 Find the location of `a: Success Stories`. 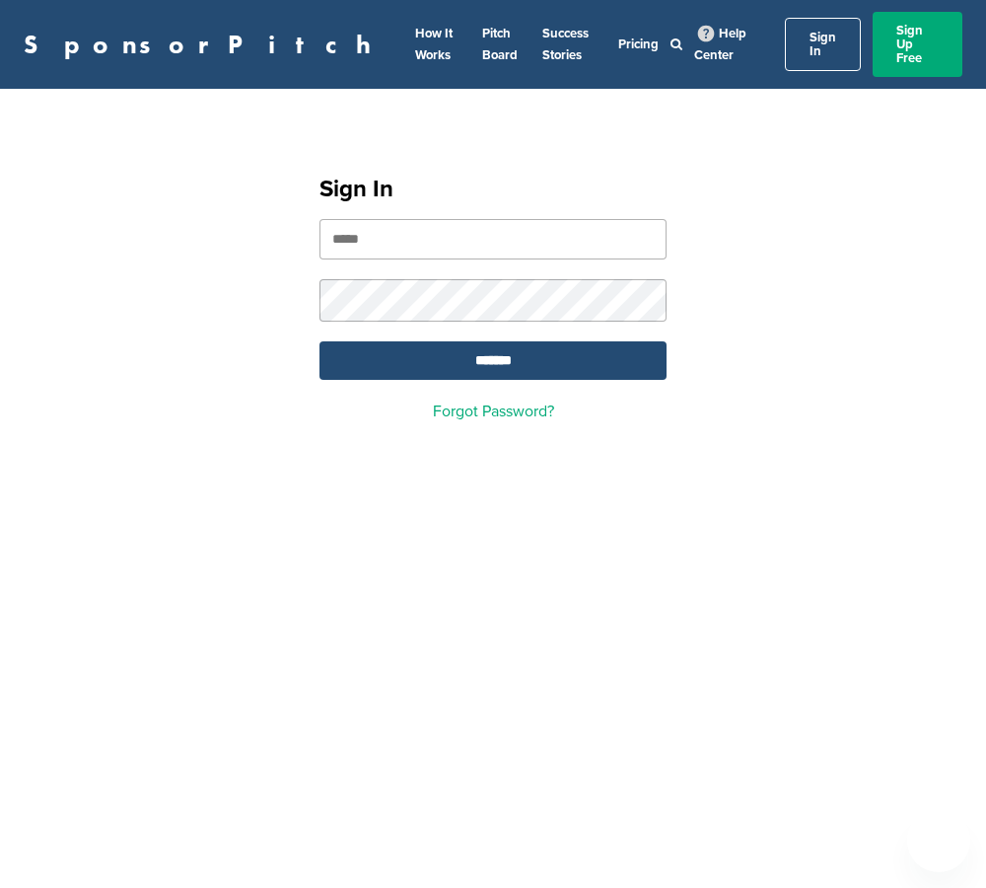

a: Success Stories is located at coordinates (565, 44).